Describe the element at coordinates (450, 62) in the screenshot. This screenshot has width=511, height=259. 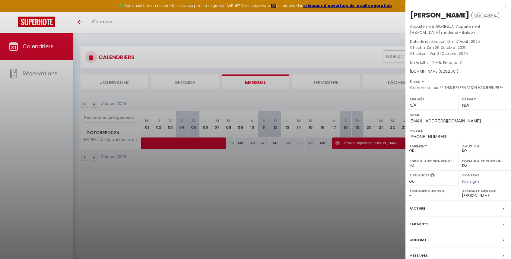
I see `span: Nb Enfants : 2` at that location.